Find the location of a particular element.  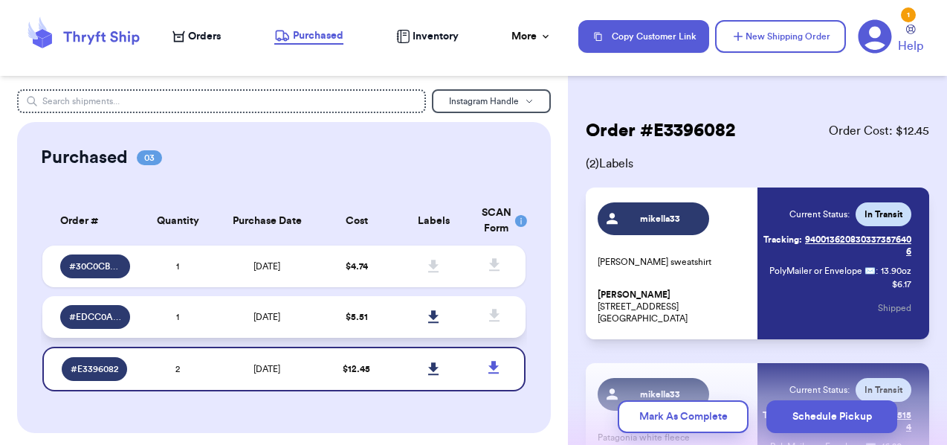

span: Inventory is located at coordinates (436, 36).